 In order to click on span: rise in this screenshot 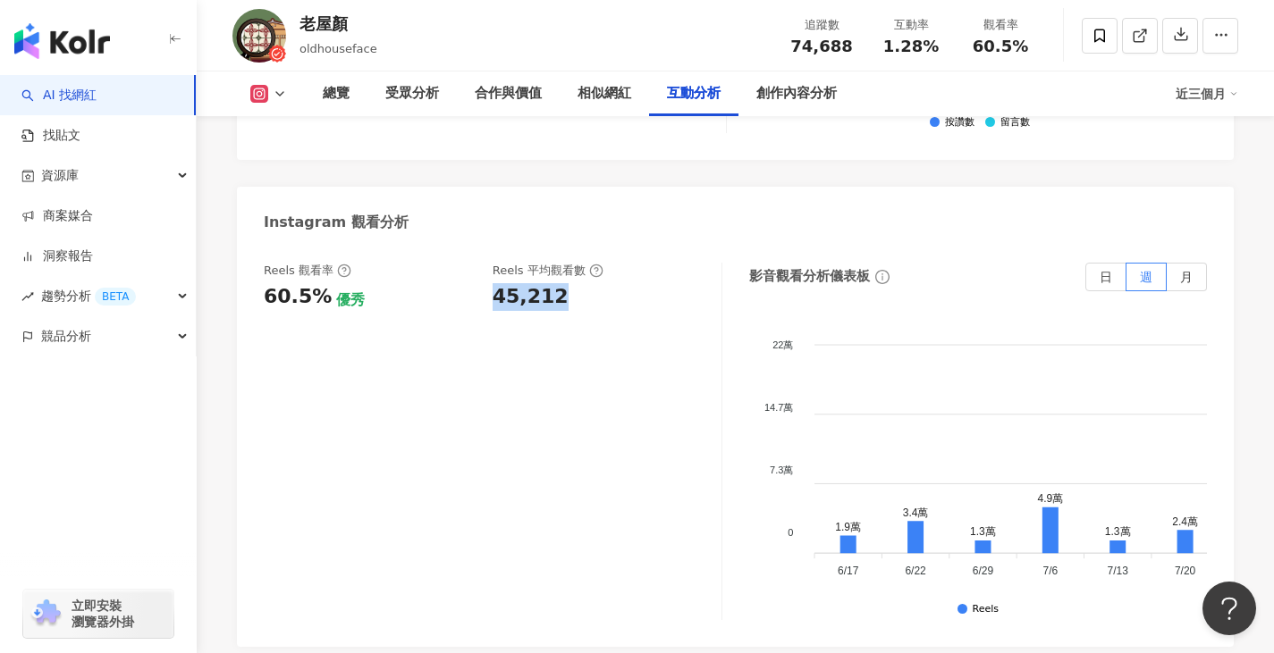, I will do `click(28, 297)`.